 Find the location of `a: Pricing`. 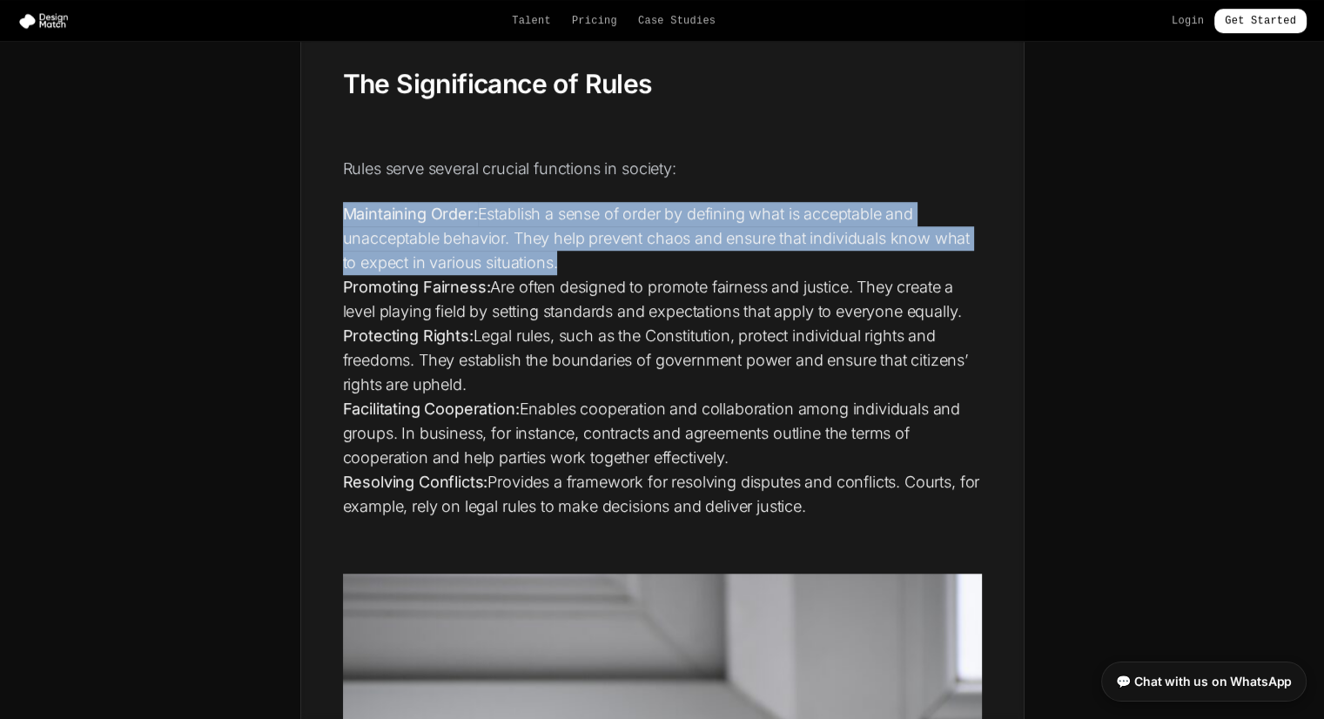

a: Pricing is located at coordinates (594, 21).